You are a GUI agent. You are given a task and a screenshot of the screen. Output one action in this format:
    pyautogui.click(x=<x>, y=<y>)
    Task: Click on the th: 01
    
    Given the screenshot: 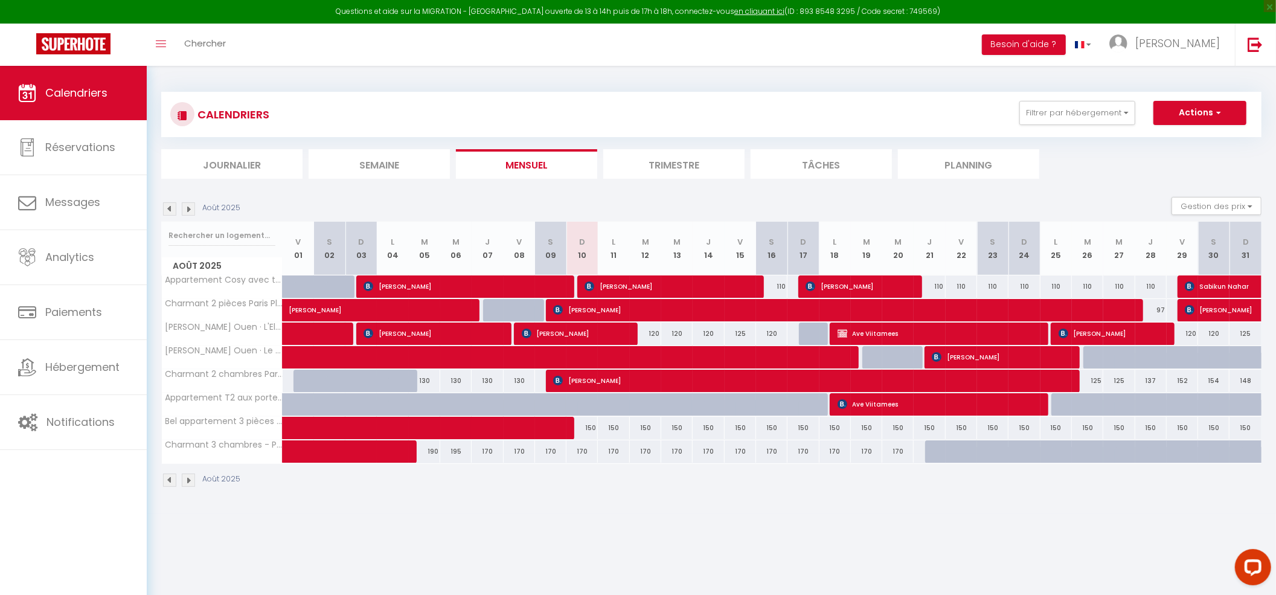 What is the action you would take?
    pyautogui.click(x=298, y=248)
    